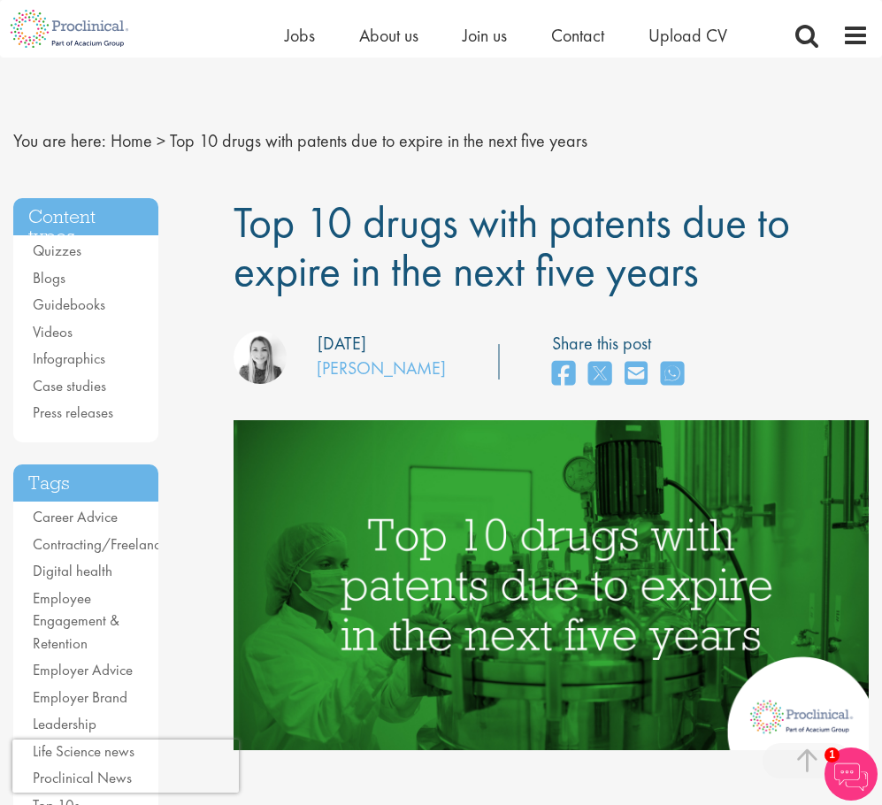 The height and width of the screenshot is (805, 882). I want to click on span: Jobs, so click(300, 35).